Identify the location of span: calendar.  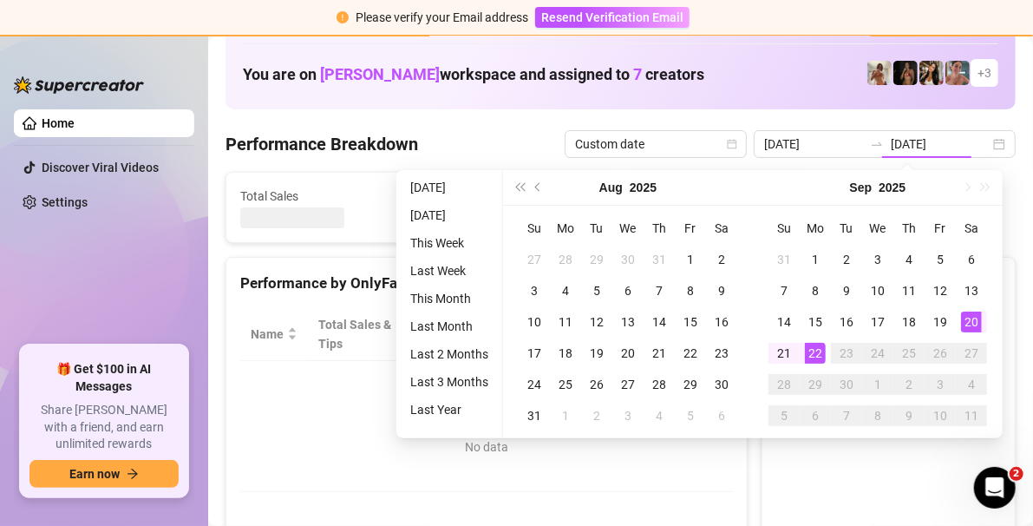
(732, 144).